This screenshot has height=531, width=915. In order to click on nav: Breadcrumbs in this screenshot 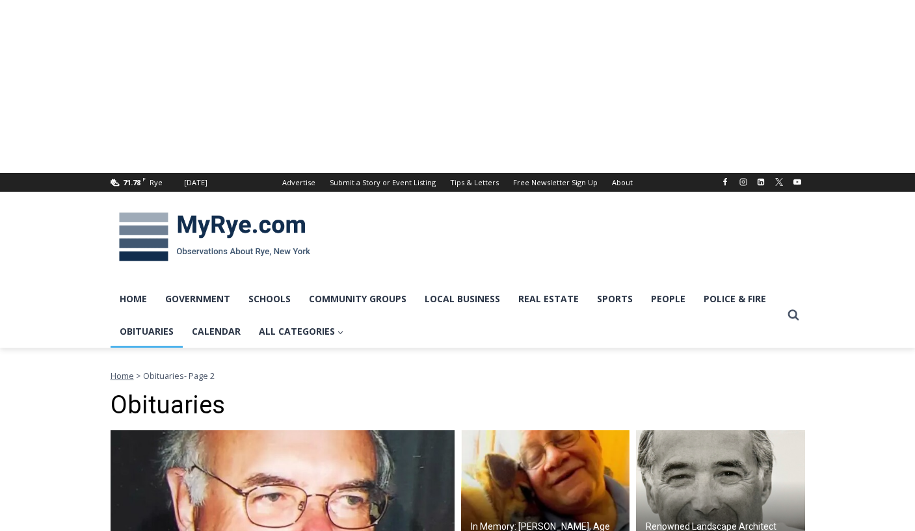, I will do `click(458, 376)`.